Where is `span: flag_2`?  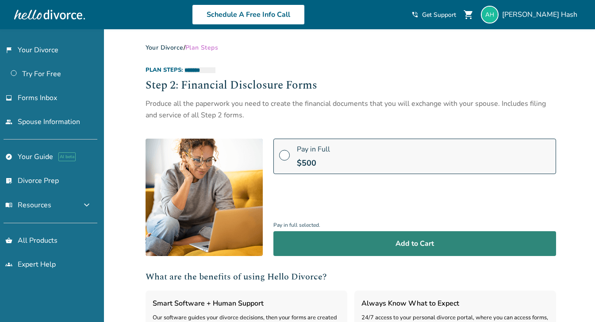
span: flag_2 is located at coordinates (9, 50).